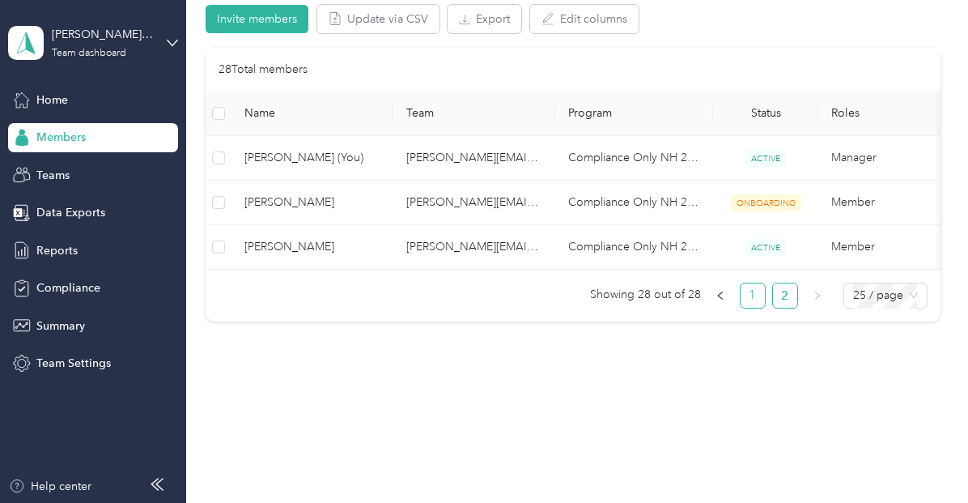  I want to click on span: right, so click(818, 296).